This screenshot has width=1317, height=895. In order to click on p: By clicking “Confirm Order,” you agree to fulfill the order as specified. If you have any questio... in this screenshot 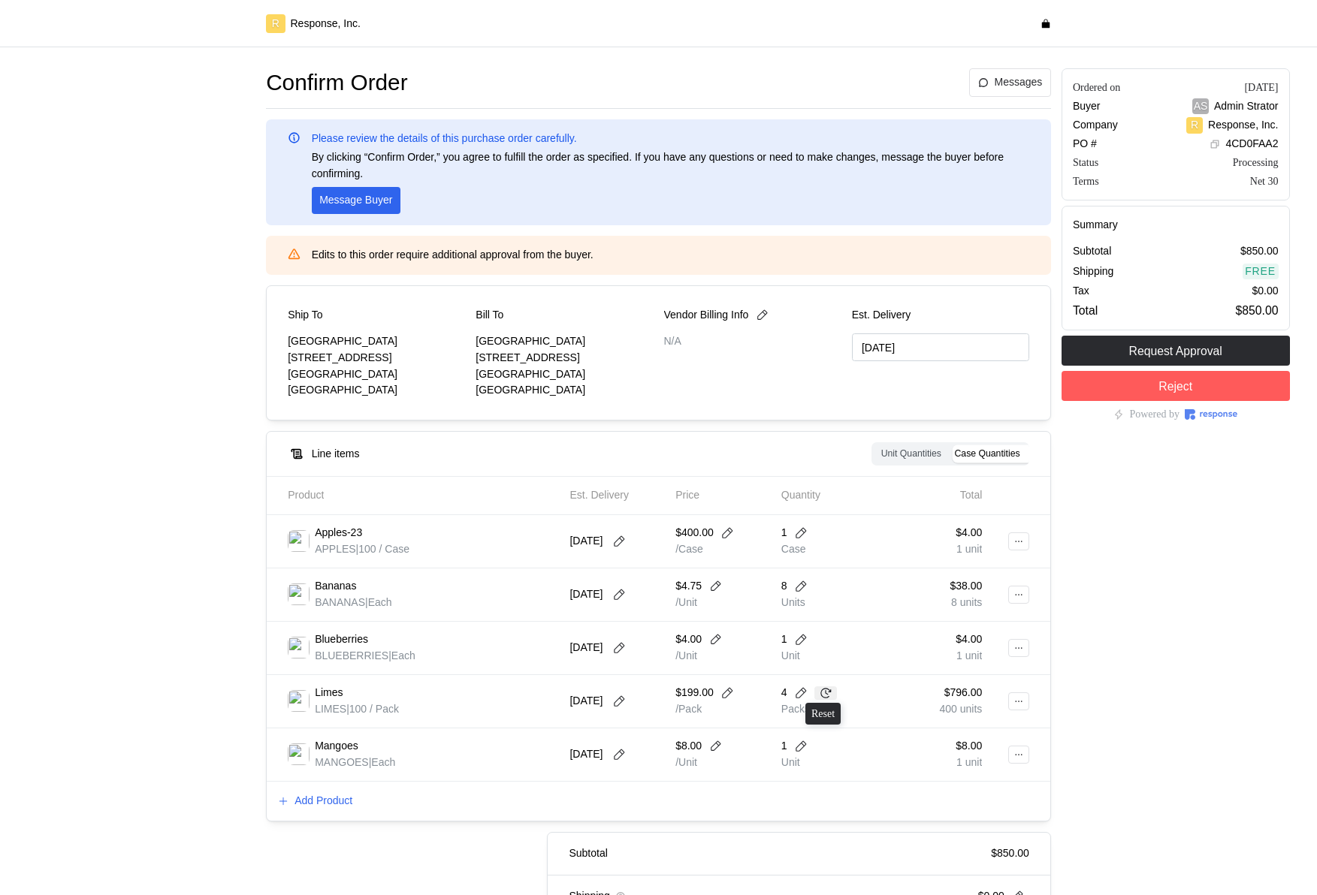, I will do `click(670, 165)`.